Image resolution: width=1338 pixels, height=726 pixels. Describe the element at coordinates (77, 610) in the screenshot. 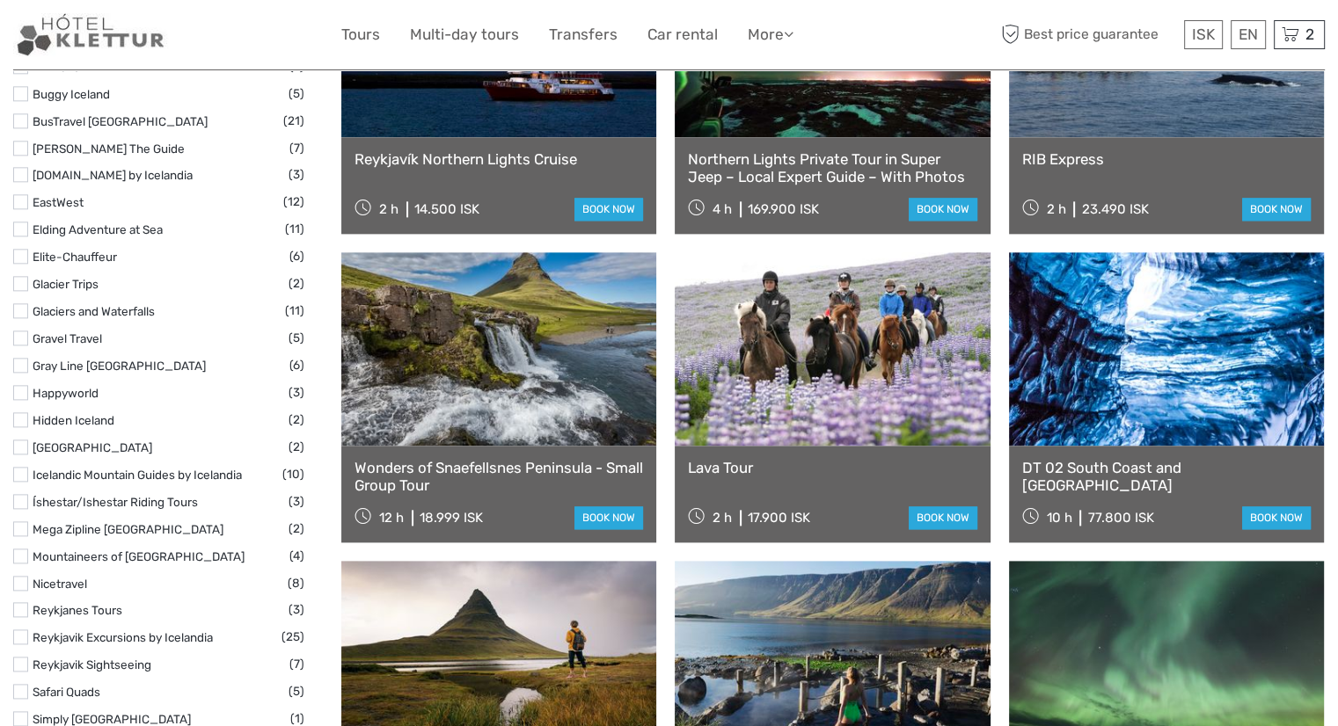

I see `a: Reykjanes Tours` at that location.